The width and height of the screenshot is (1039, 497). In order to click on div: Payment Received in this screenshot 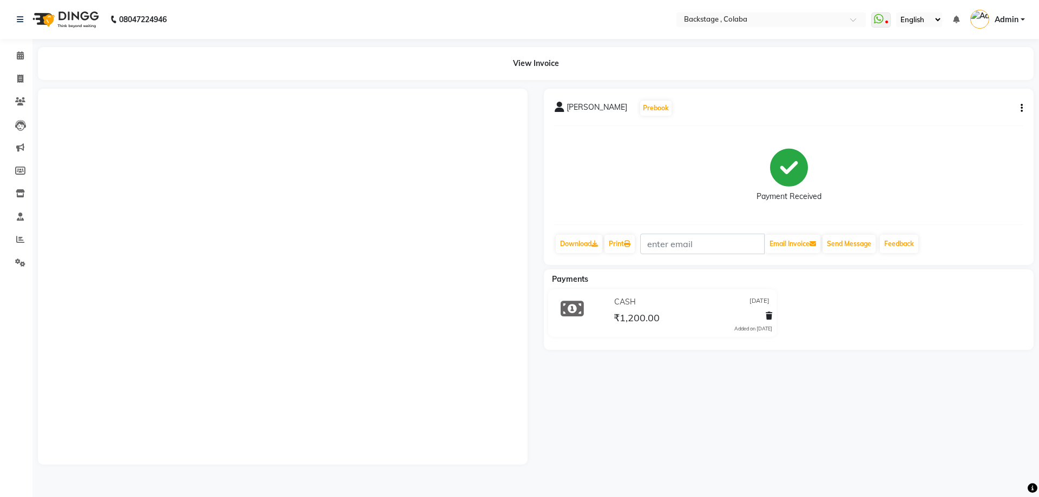, I will do `click(789, 196)`.